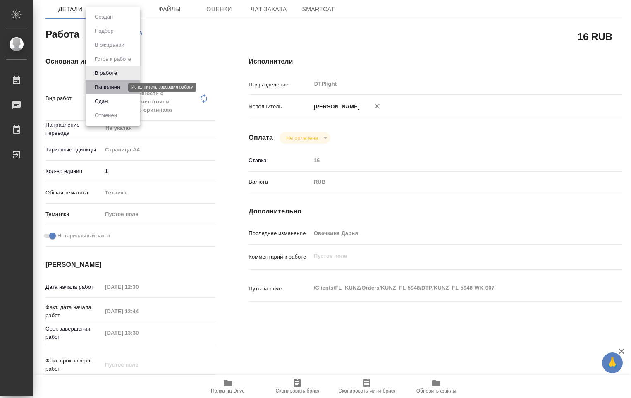  I want to click on button: Отменен, so click(106, 115).